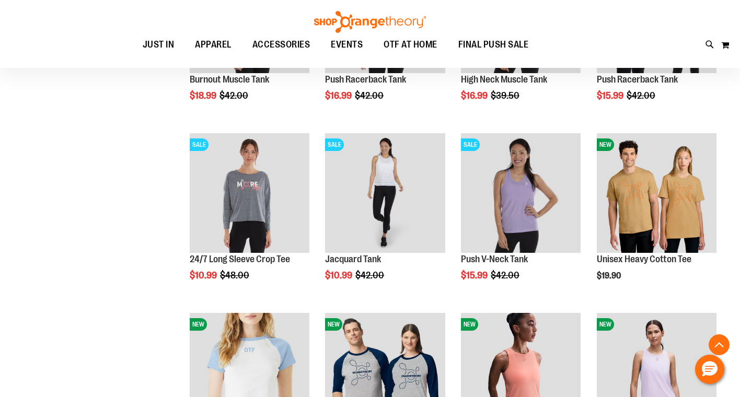  I want to click on img: Product image for Push V-Neck Tank, so click(520, 193).